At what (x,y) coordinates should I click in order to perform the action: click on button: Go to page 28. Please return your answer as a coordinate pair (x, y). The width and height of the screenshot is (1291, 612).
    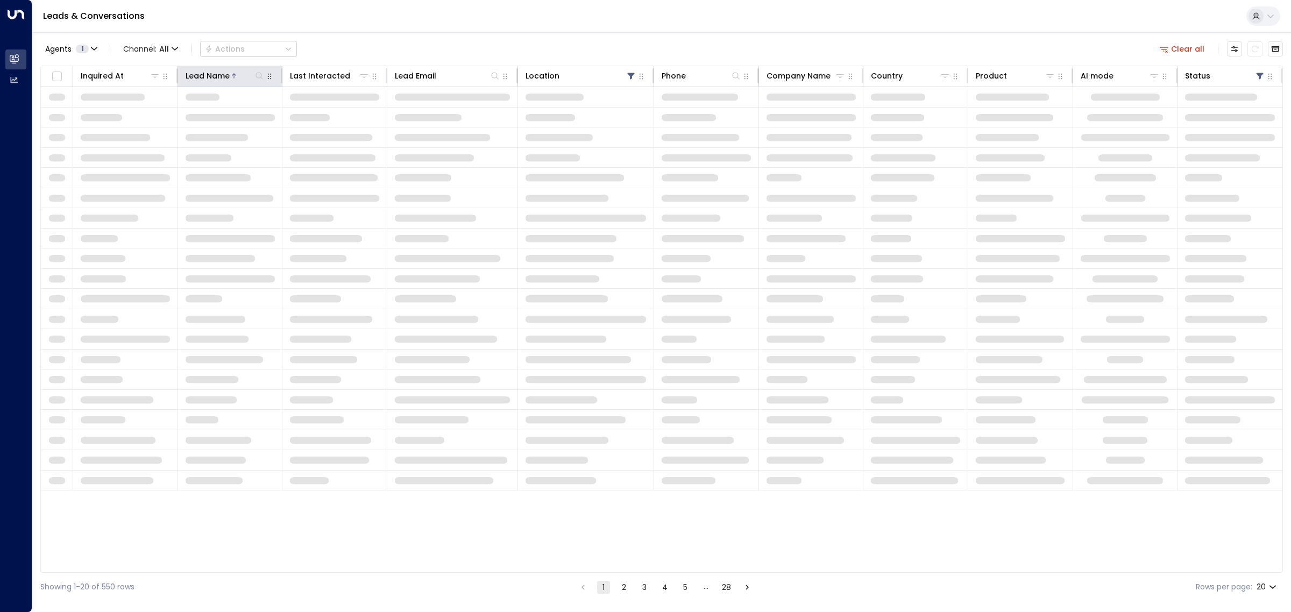
    Looking at the image, I should click on (726, 587).